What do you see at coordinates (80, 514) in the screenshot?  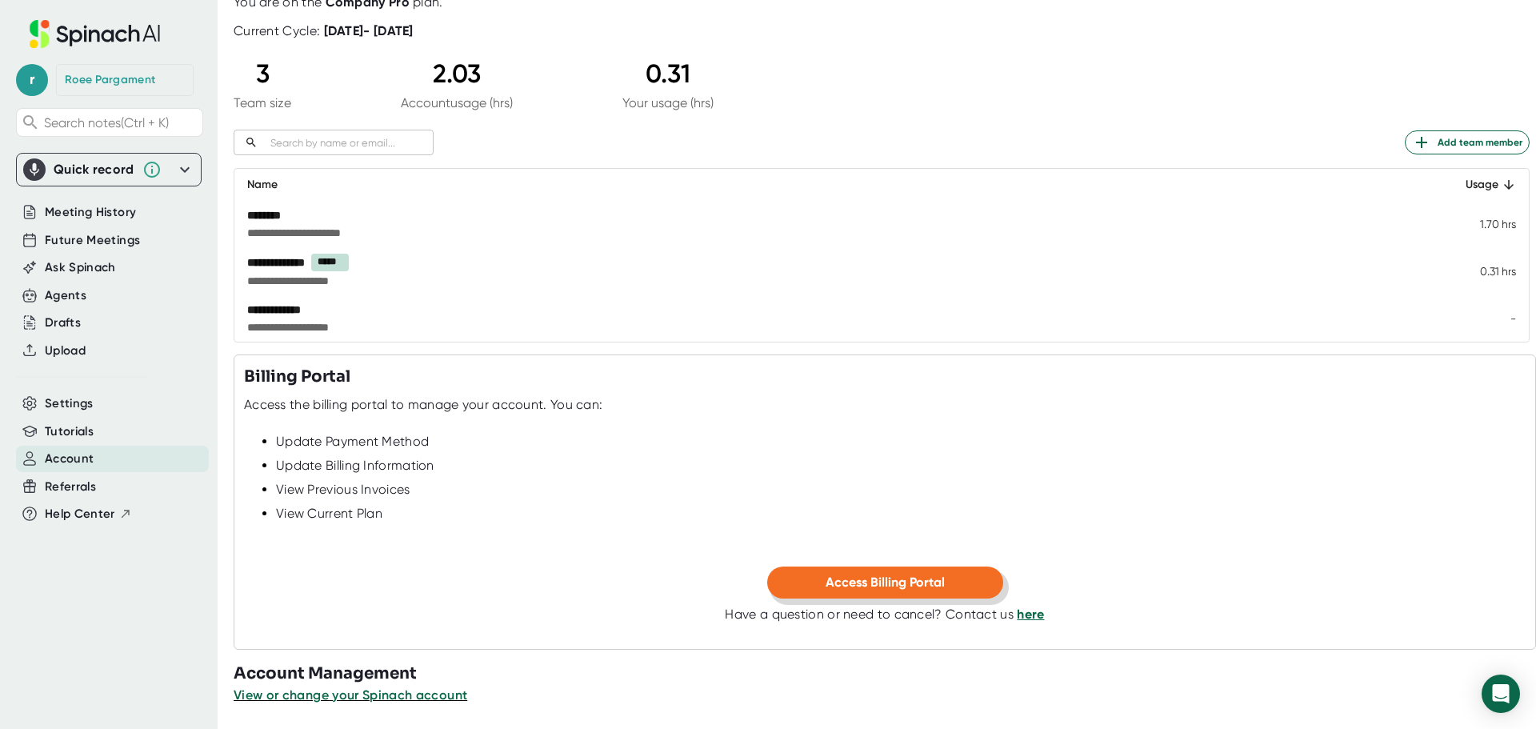 I see `span: Help Center` at bounding box center [80, 514].